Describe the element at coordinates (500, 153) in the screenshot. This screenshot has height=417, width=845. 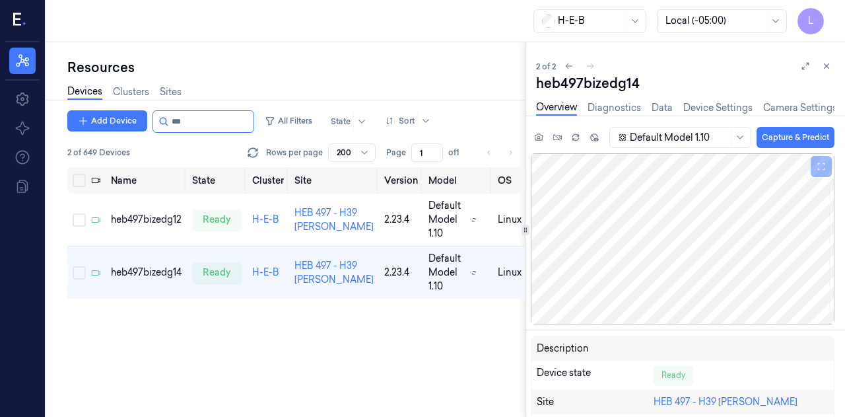
I see `nav: pagination` at that location.